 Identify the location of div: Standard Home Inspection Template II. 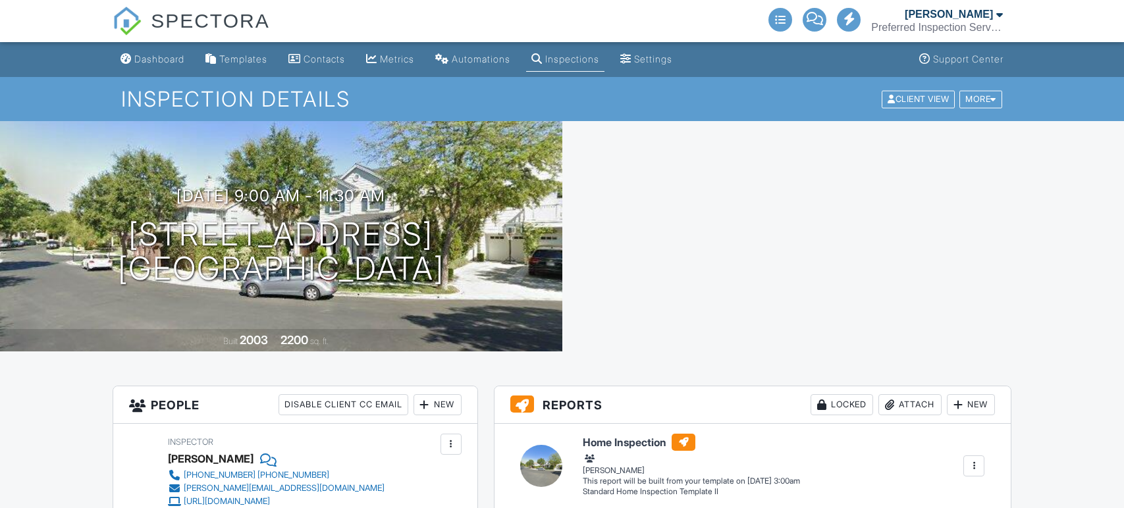
(691, 492).